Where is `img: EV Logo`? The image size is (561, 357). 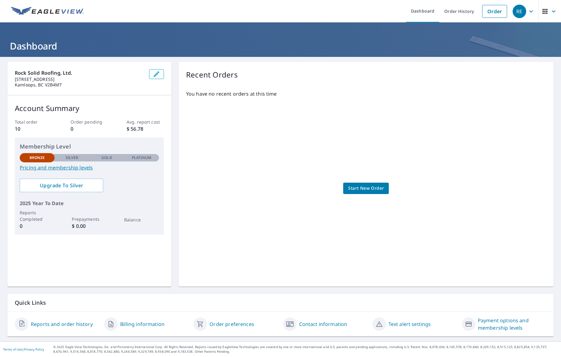
img: EV Logo is located at coordinates (47, 11).